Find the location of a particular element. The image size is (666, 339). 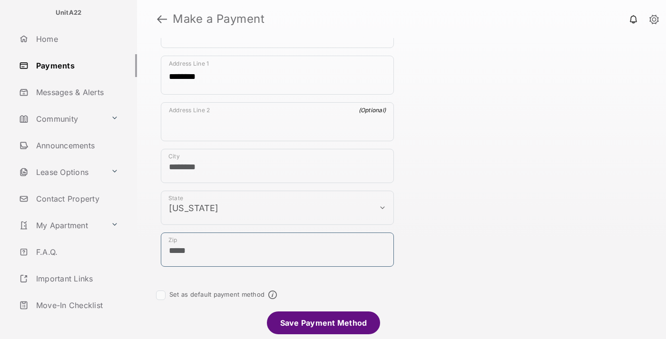

span: Default payment method info is located at coordinates (272, 295).